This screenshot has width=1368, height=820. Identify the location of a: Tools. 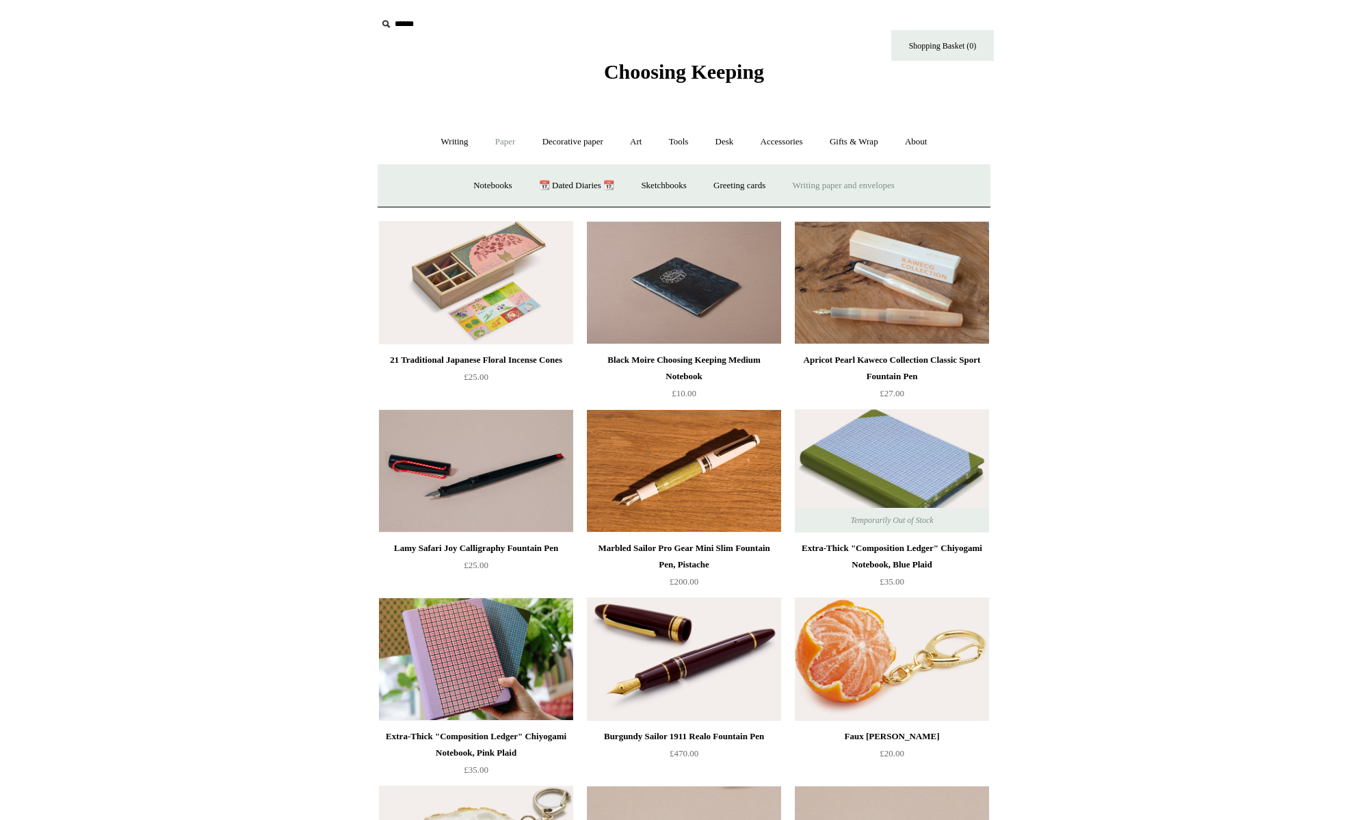
(679, 142).